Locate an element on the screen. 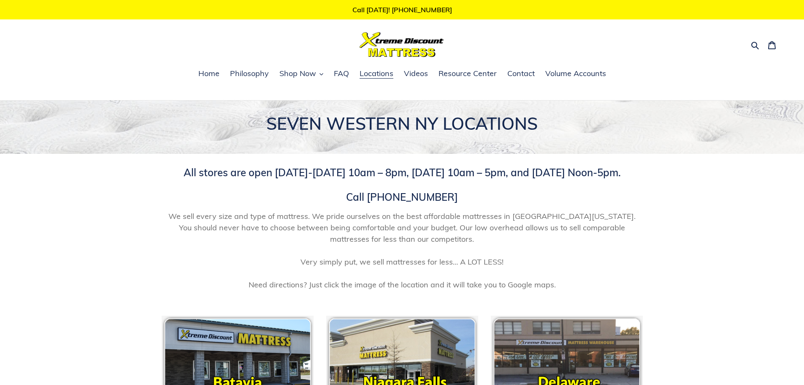  span: Volume Accounts is located at coordinates (576, 73).